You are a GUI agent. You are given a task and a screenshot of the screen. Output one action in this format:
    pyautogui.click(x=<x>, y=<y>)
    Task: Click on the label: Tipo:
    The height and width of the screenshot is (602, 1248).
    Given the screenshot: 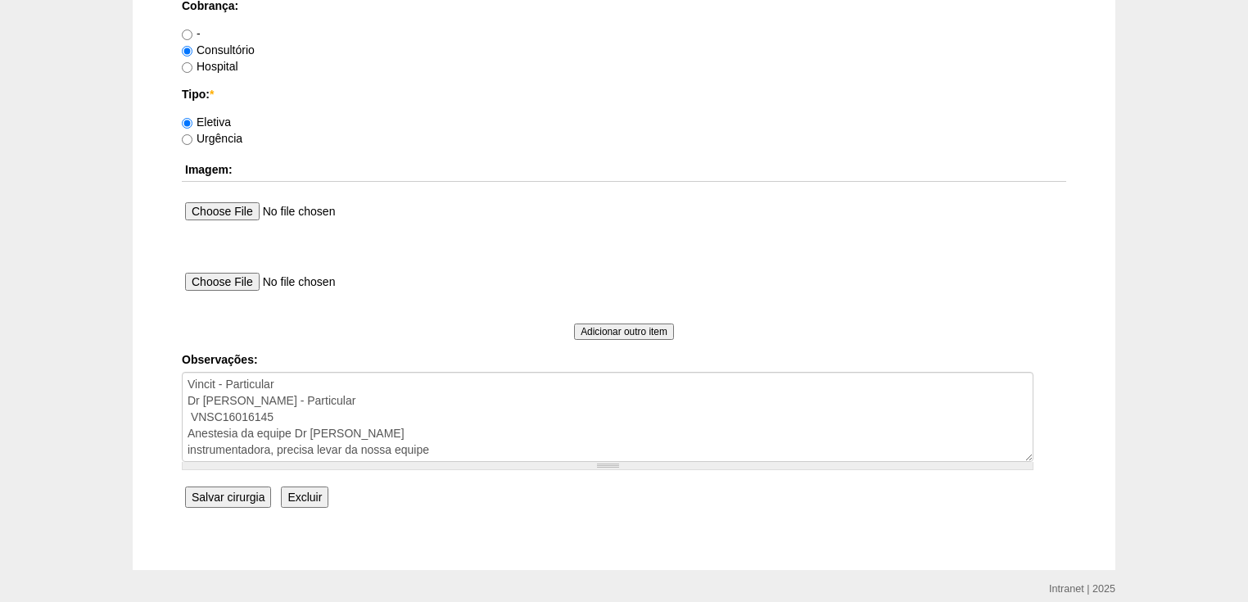 What is the action you would take?
    pyautogui.click(x=624, y=94)
    